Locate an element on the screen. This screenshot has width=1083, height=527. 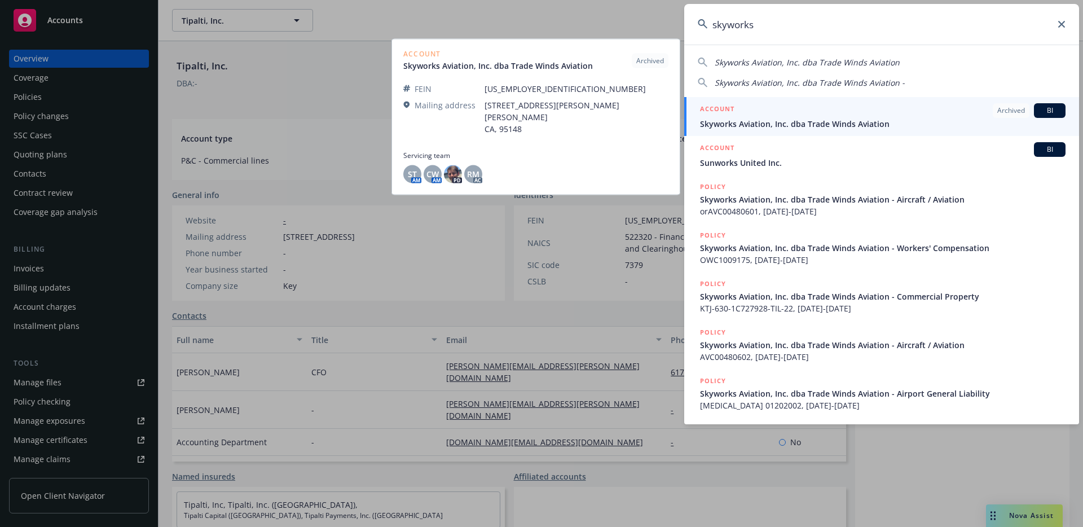
a: POLICYSkyworks Aviation, Inc. dba Trade Winds Aviation - Commercial PropertyKTJ-630-1C727928-TIL-... is located at coordinates (882, 296).